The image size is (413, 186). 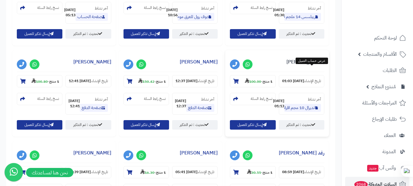 What do you see at coordinates (381, 168) in the screenshot?
I see `span: وآتس آب` at bounding box center [381, 168].